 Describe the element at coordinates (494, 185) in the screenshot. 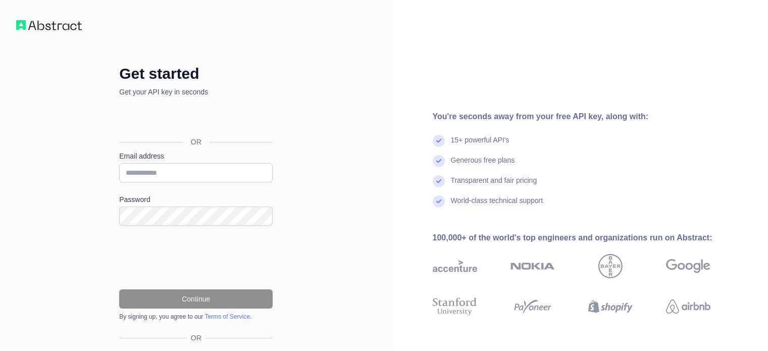

I see `div: Transparent and fair pricing` at that location.